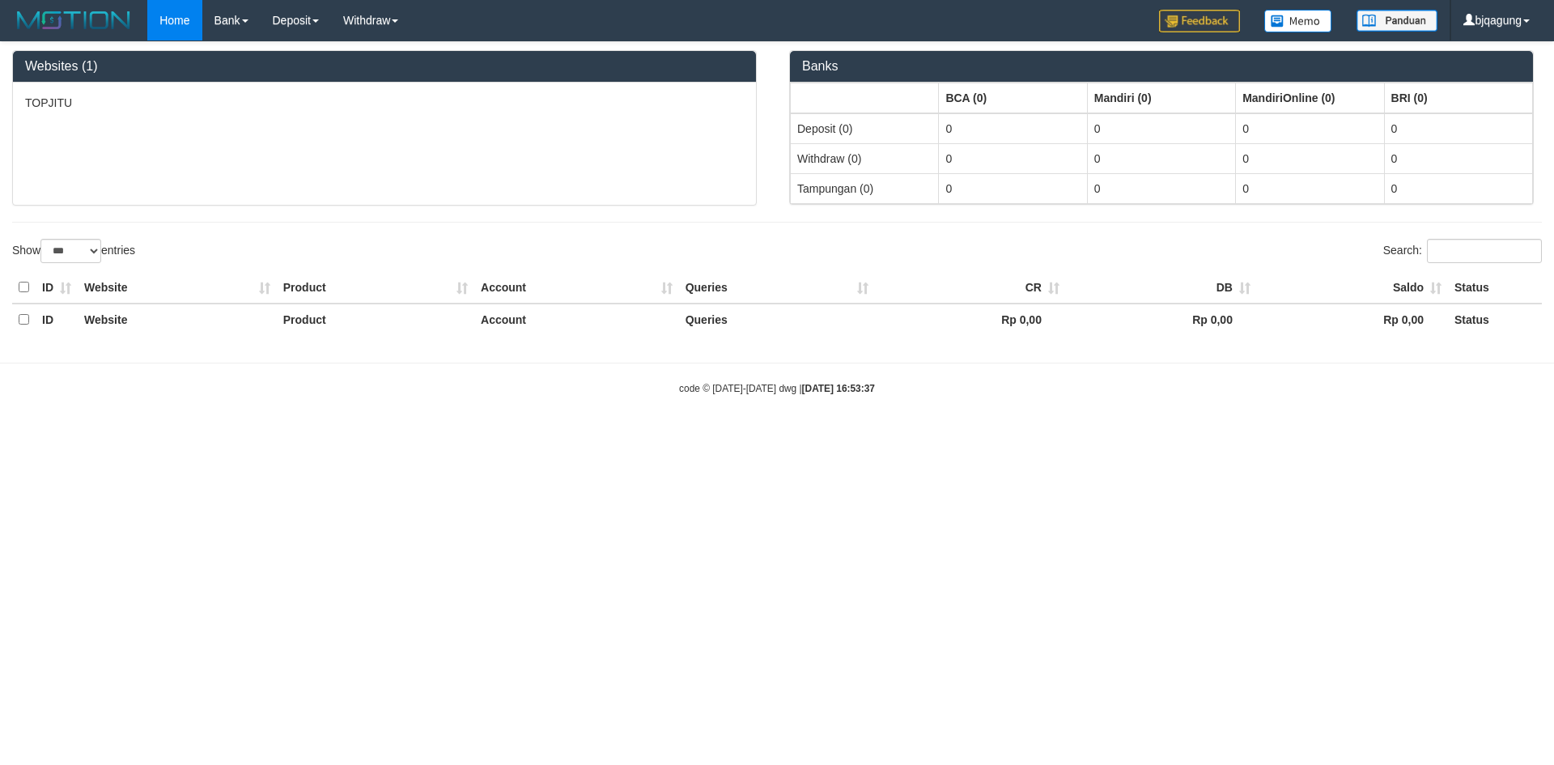  What do you see at coordinates (1463, 251) in the screenshot?
I see `label: Search:` at bounding box center [1463, 251].